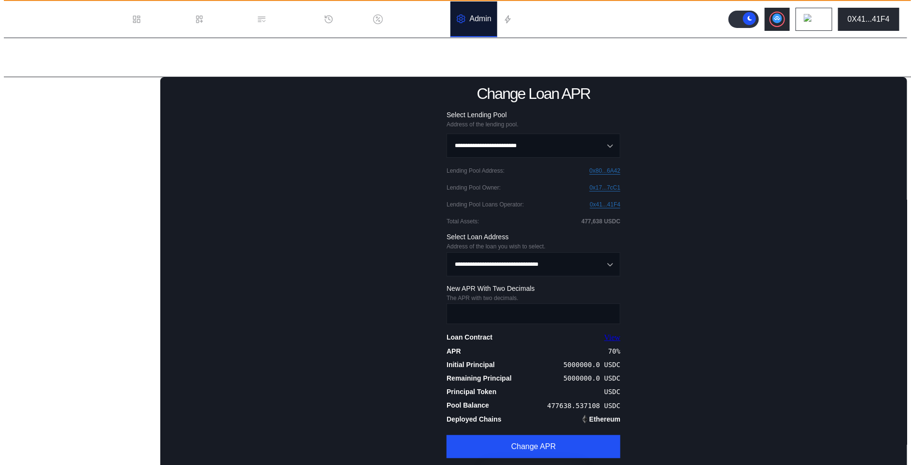 Image resolution: width=911 pixels, height=465 pixels. Describe the element at coordinates (48, 362) in the screenshot. I see `div: Balance Collateral` at that location.